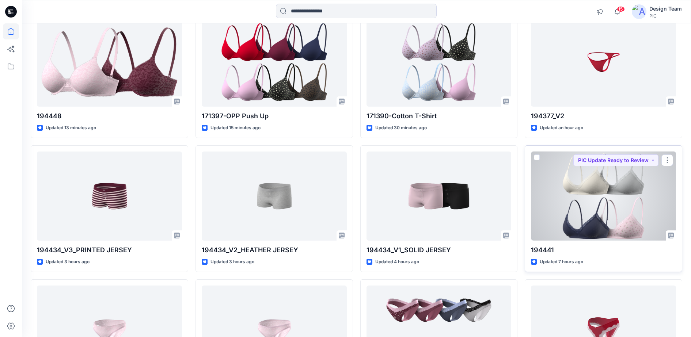  I want to click on span: 15, so click(621, 9).